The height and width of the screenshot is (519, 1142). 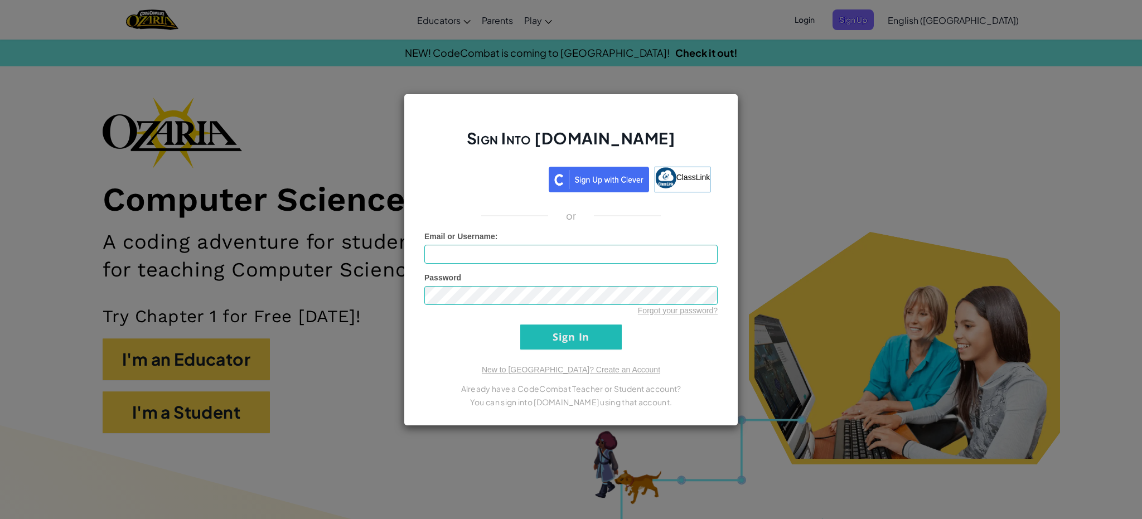 I want to click on input: Sign In, so click(x=571, y=337).